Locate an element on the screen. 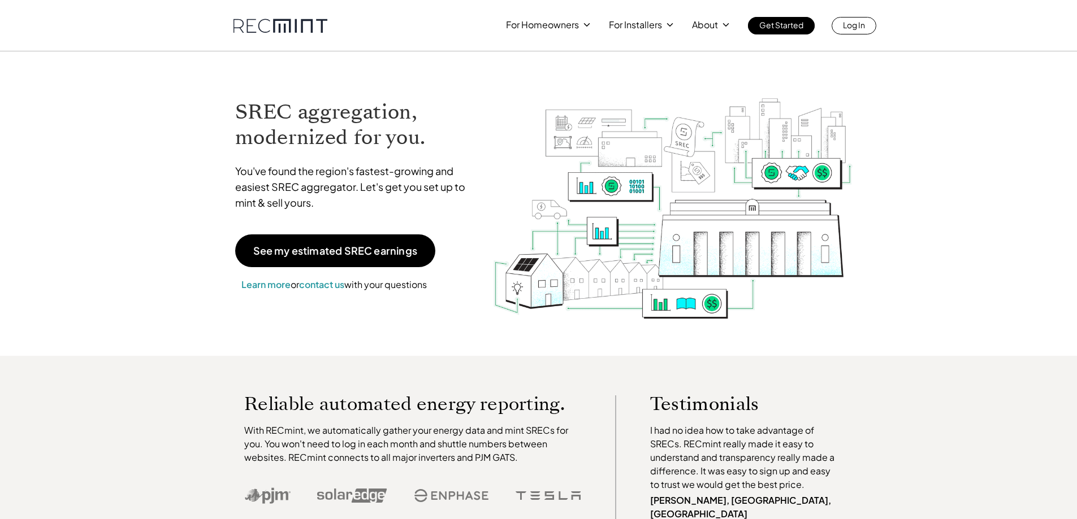  p: For Installers is located at coordinates (635, 25).